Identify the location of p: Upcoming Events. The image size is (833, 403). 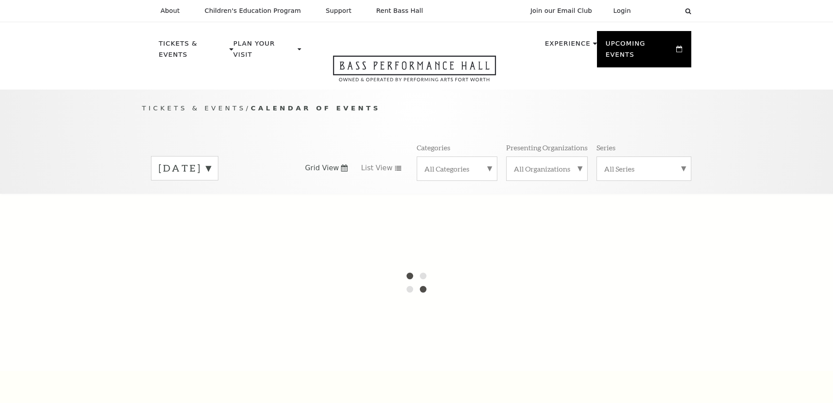
(640, 51).